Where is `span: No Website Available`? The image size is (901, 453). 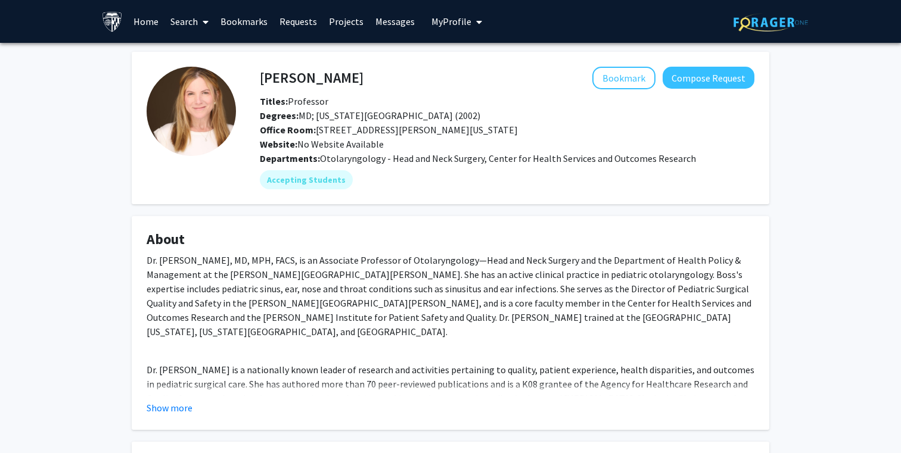
span: No Website Available is located at coordinates (322, 144).